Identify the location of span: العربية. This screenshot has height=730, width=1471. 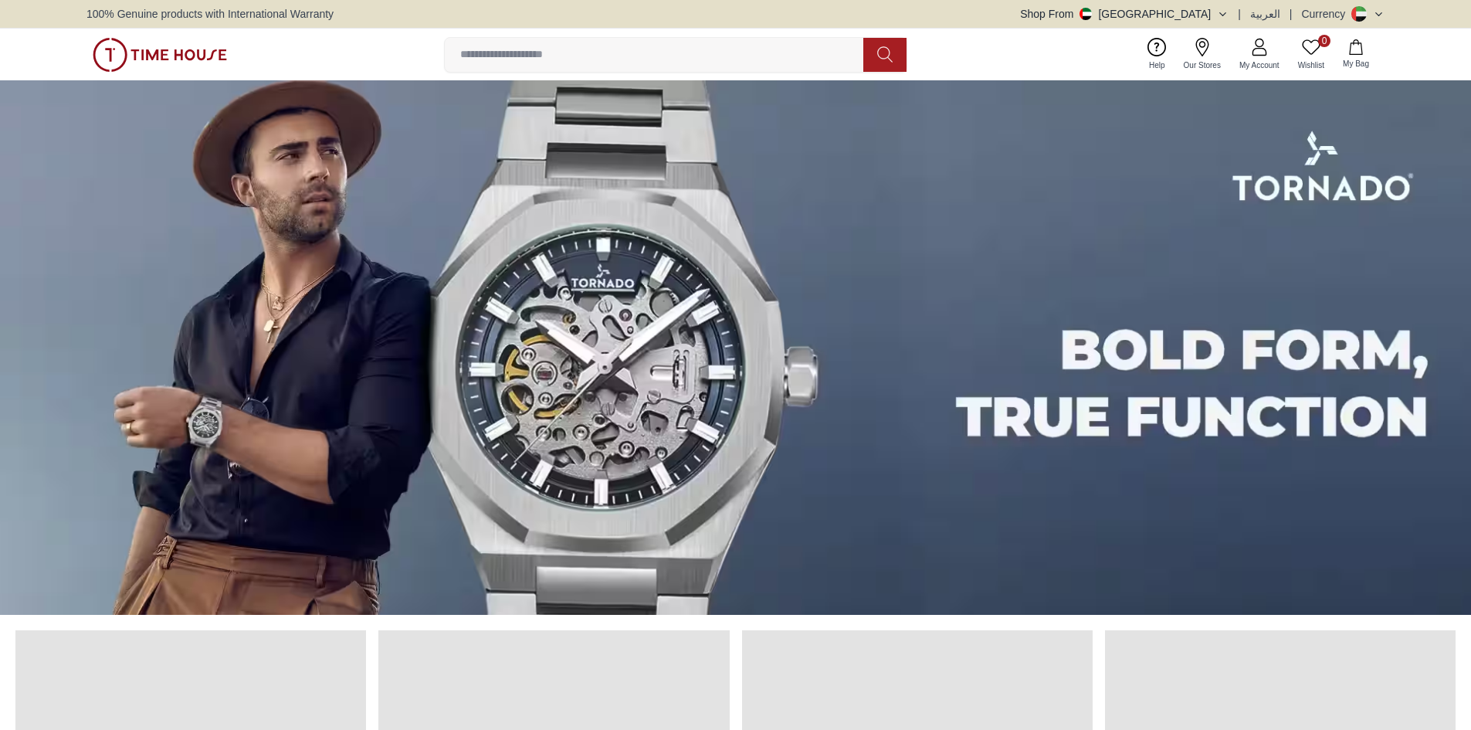
(1265, 14).